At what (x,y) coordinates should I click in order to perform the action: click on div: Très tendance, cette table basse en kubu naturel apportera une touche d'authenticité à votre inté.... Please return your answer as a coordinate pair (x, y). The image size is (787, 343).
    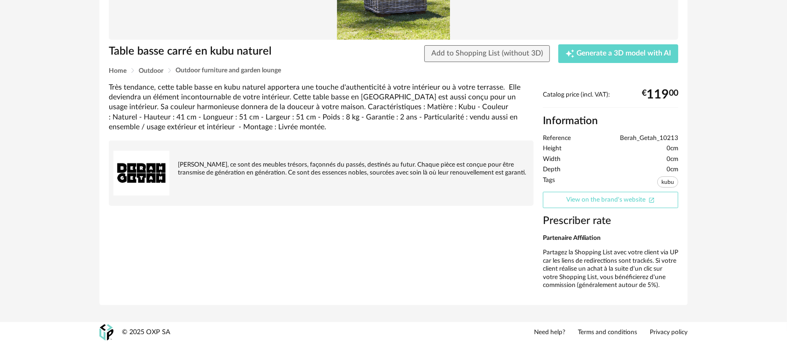
    Looking at the image, I should click on (321, 107).